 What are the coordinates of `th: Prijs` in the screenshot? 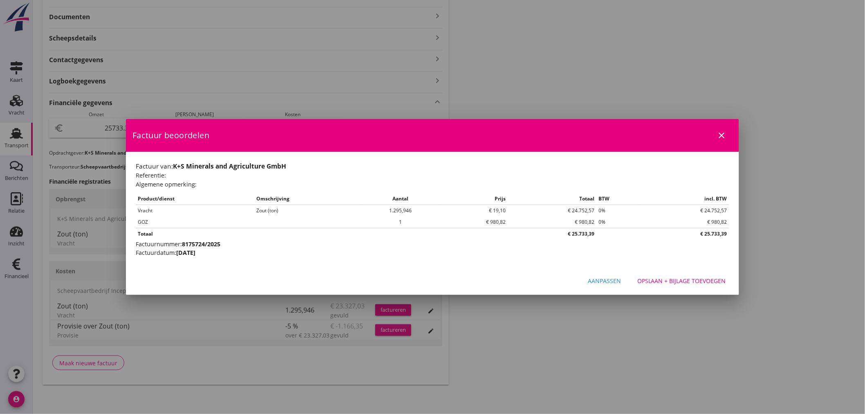 It's located at (474, 199).